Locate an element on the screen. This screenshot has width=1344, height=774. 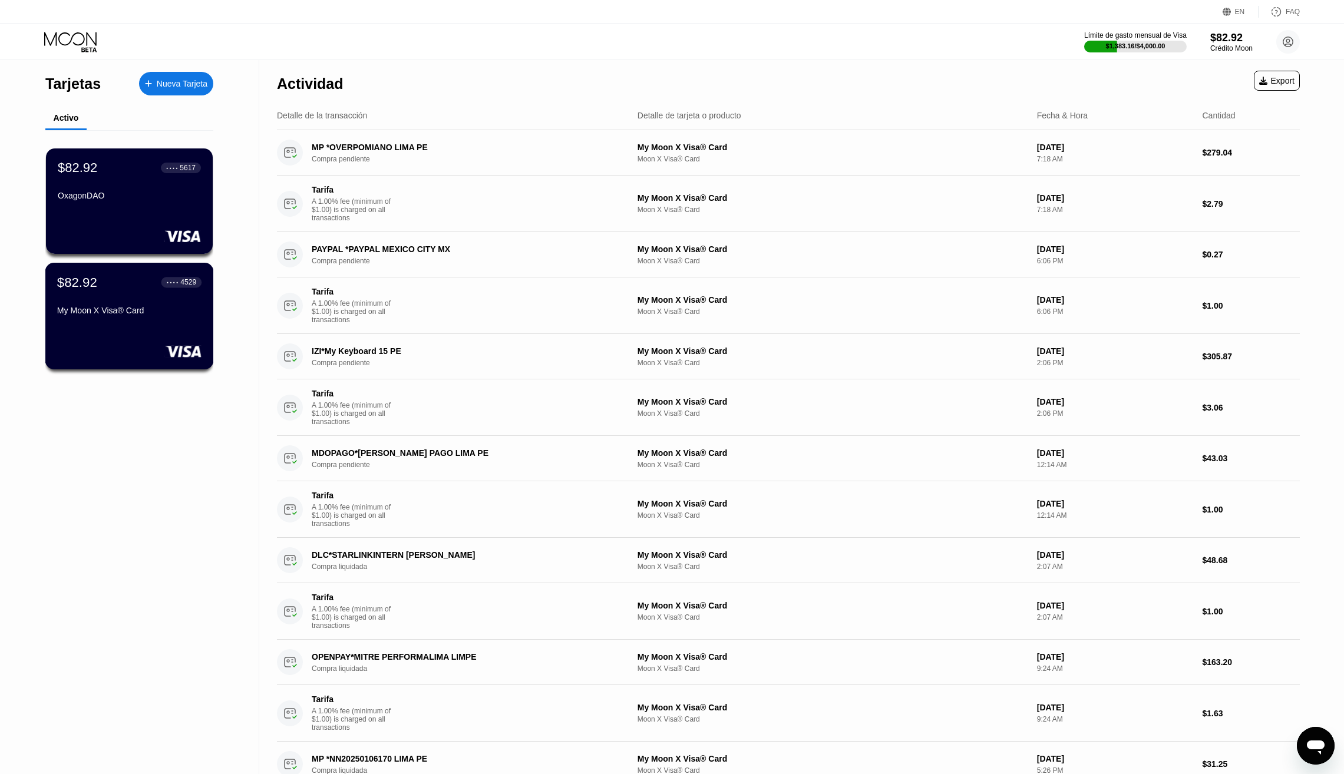
div: 2:07 AM is located at coordinates (1115, 617).